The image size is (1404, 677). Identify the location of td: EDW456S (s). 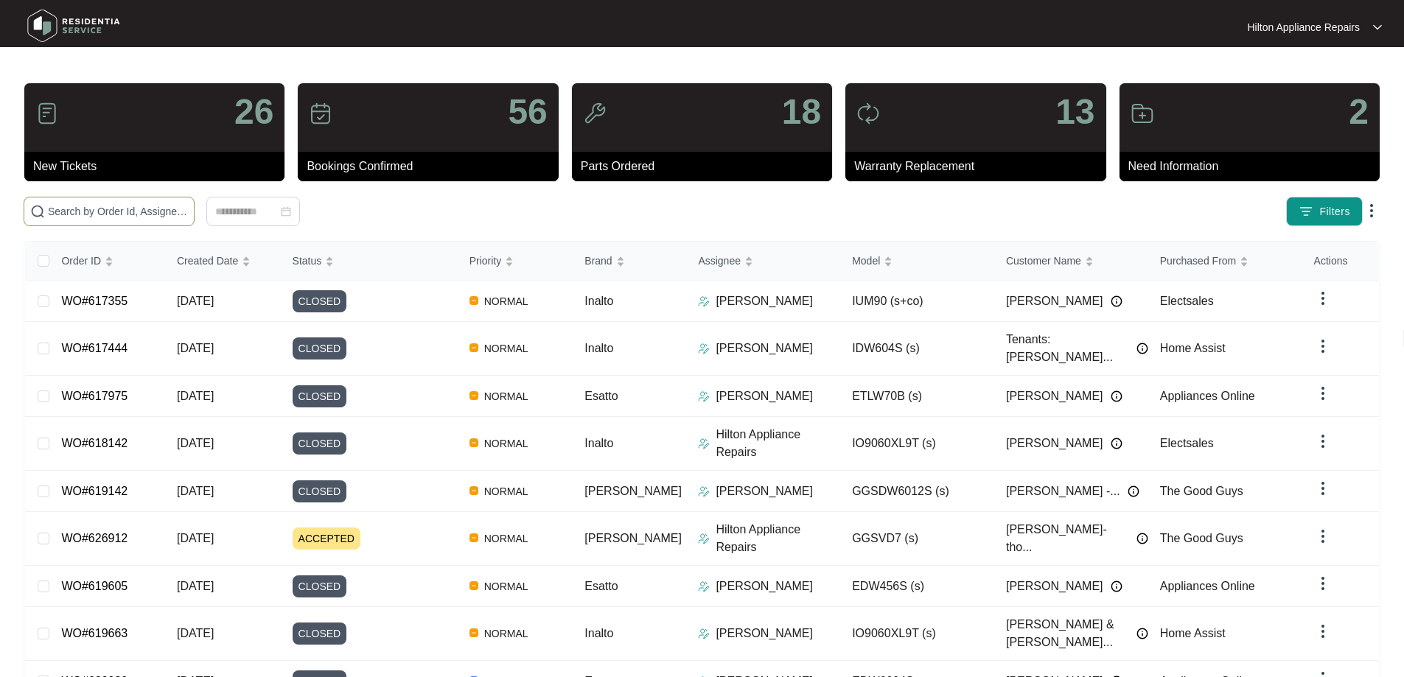
(917, 587).